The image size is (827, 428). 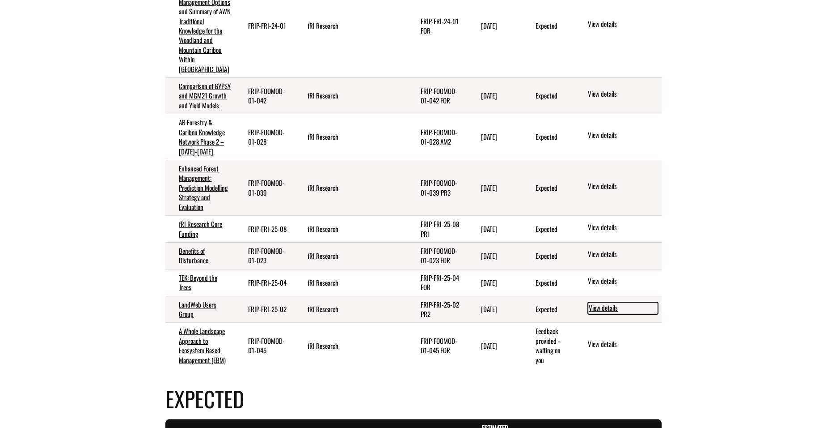 I want to click on td: 5/1/2025, so click(x=495, y=255).